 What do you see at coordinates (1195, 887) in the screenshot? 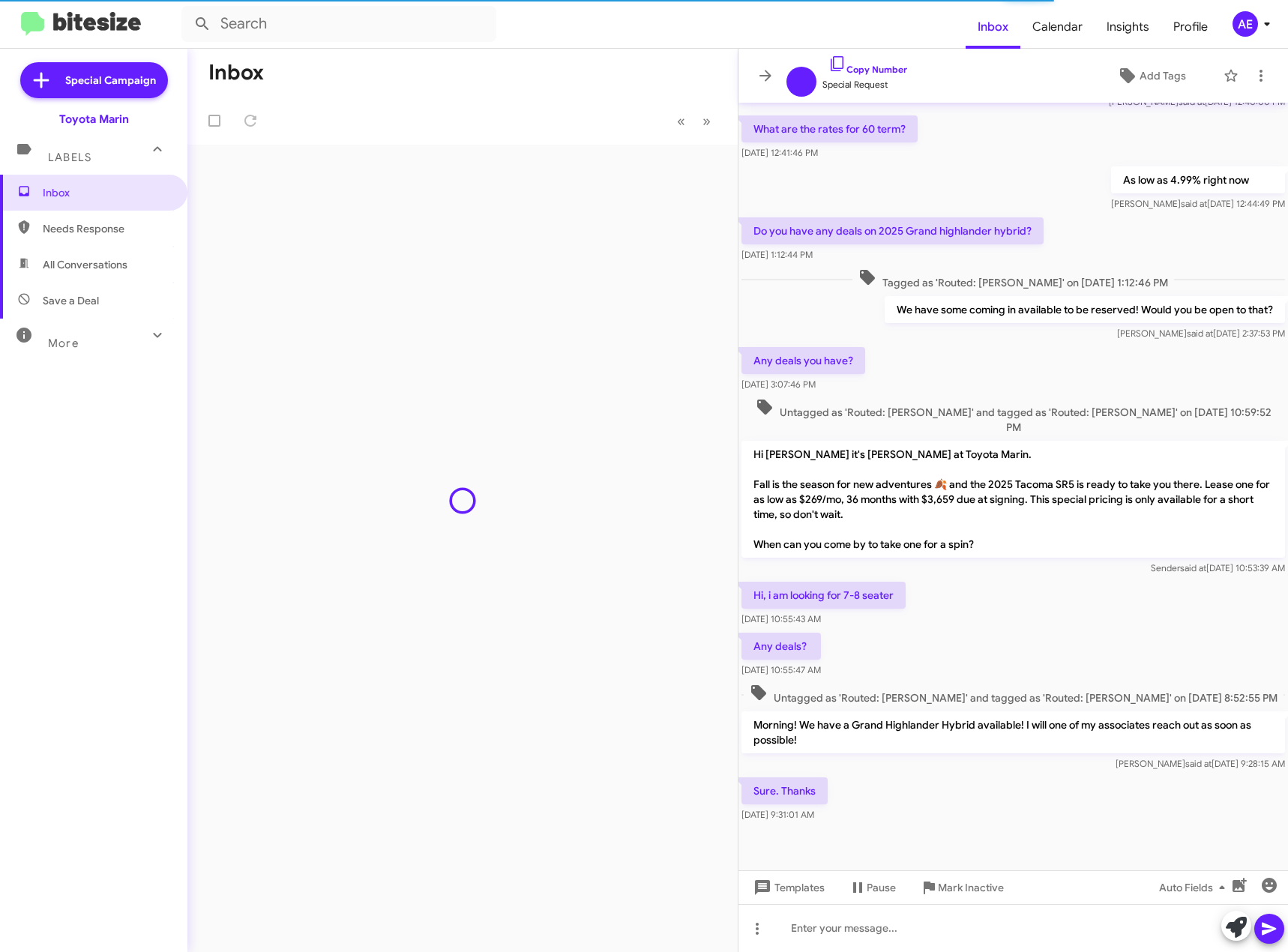
I see `button: Auto Fields` at bounding box center [1195, 887].